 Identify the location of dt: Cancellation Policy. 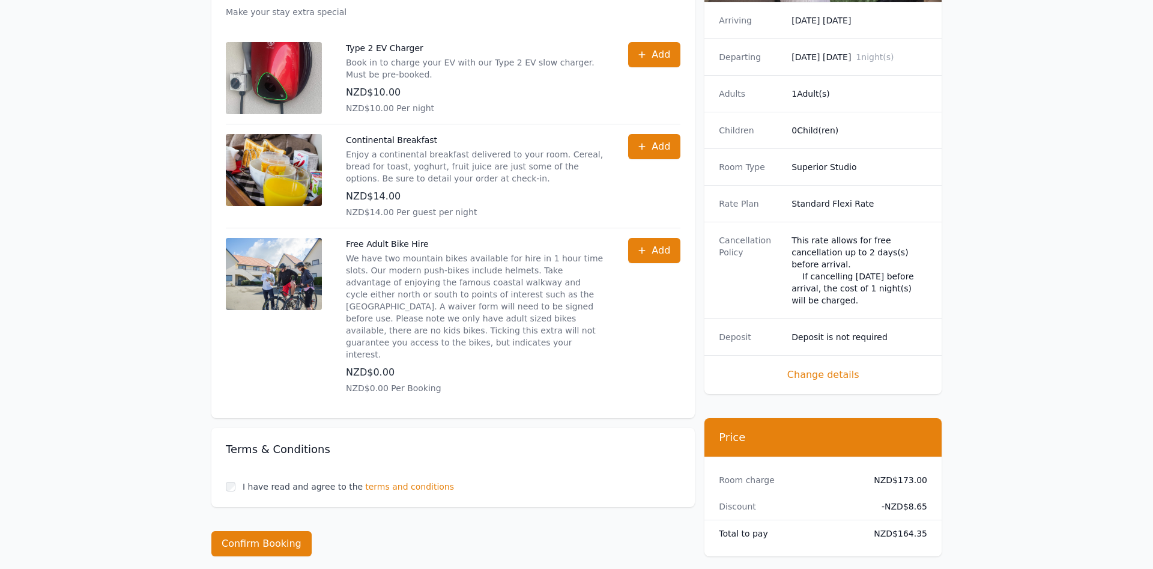
(750, 270).